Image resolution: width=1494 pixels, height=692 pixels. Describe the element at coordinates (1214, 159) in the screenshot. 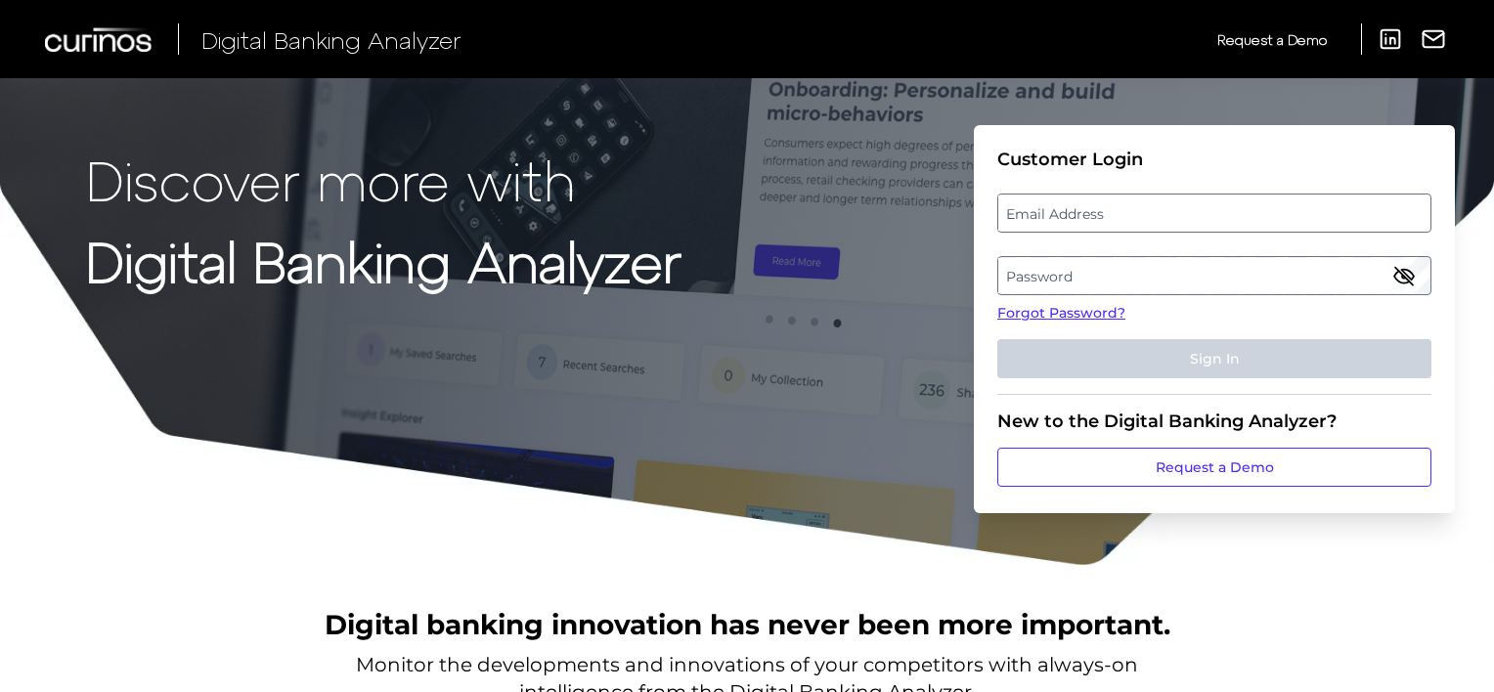

I see `div: Customer Login` at that location.